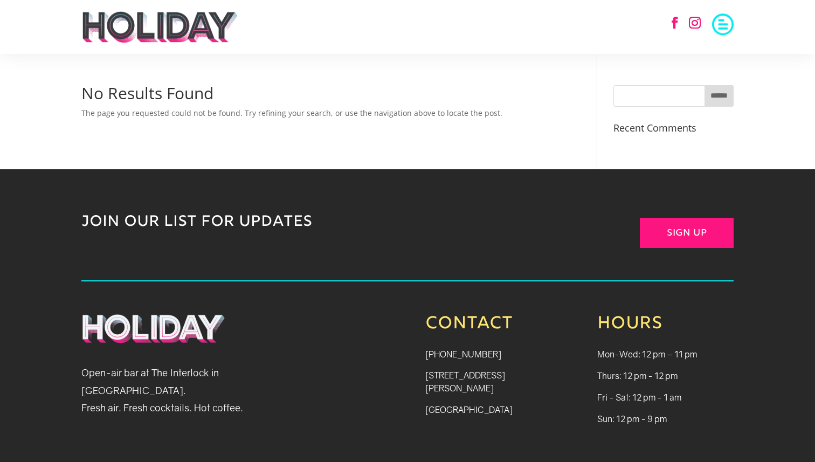 This screenshot has height=462, width=815. Describe the element at coordinates (665, 327) in the screenshot. I see `h3: Hours` at that location.